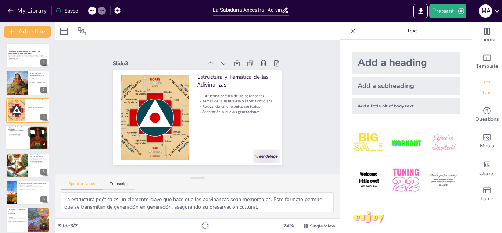 This screenshot has width=502, height=233. Describe the element at coordinates (487, 194) in the screenshot. I see `div: Add a table` at that location.